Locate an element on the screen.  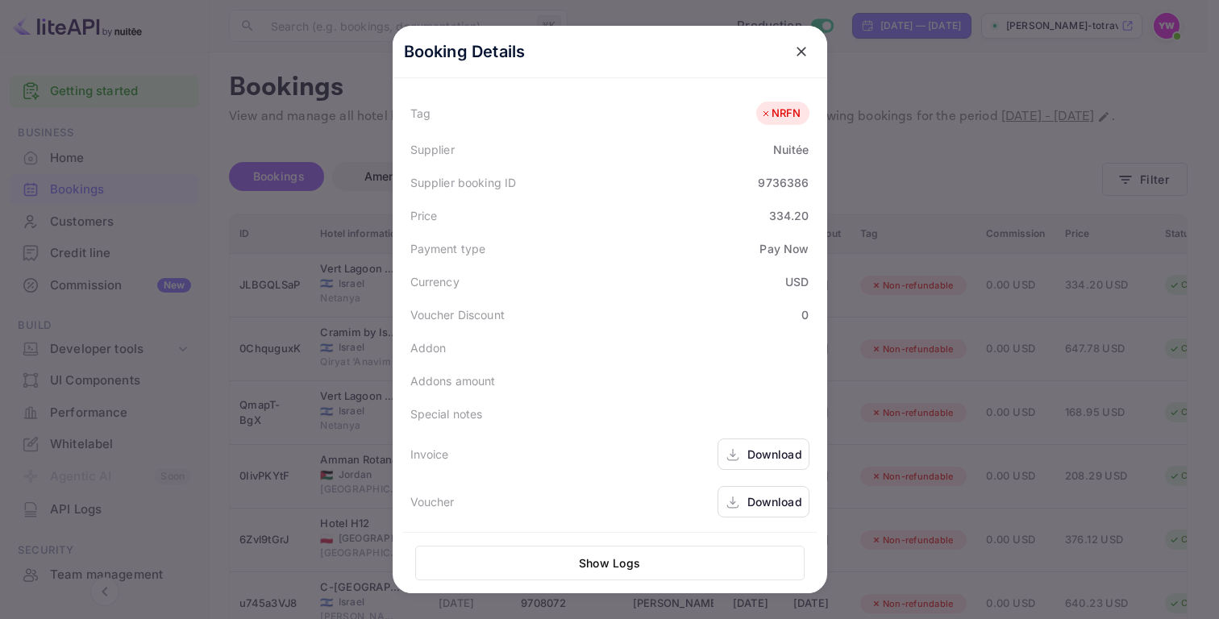
div: Addons amount is located at coordinates (453, 380).